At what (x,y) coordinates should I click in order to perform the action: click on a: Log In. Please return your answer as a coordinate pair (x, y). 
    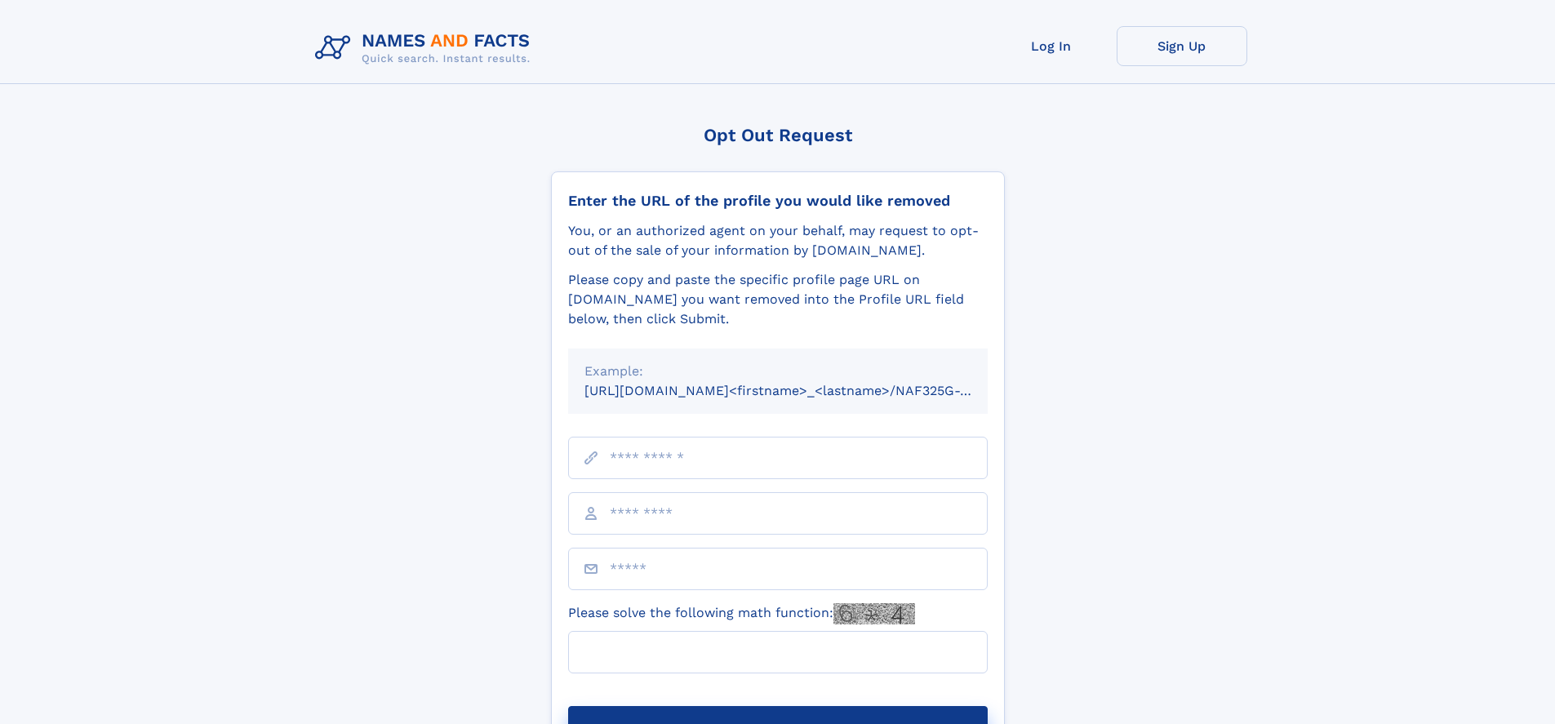
    Looking at the image, I should click on (1051, 46).